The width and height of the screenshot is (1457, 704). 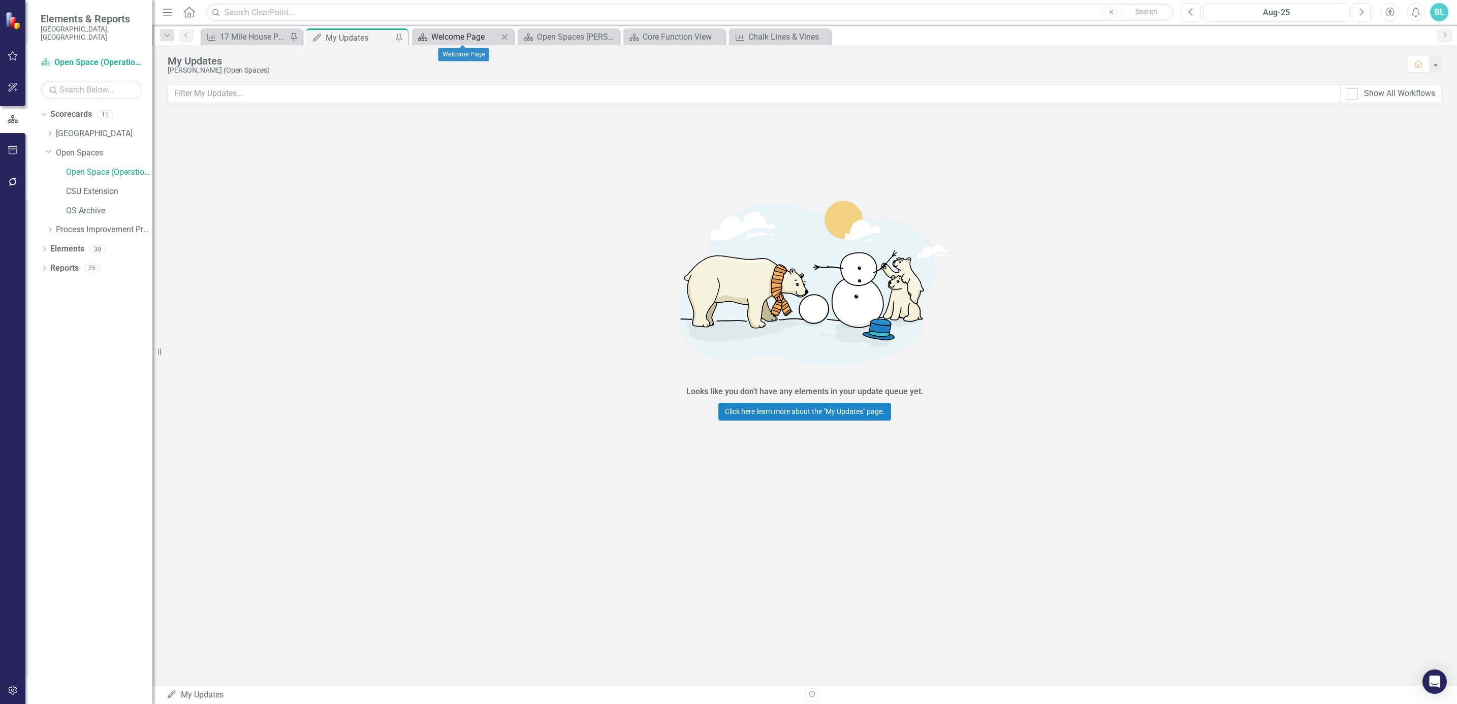 I want to click on a: Chalk Lines & Vines, so click(x=780, y=37).